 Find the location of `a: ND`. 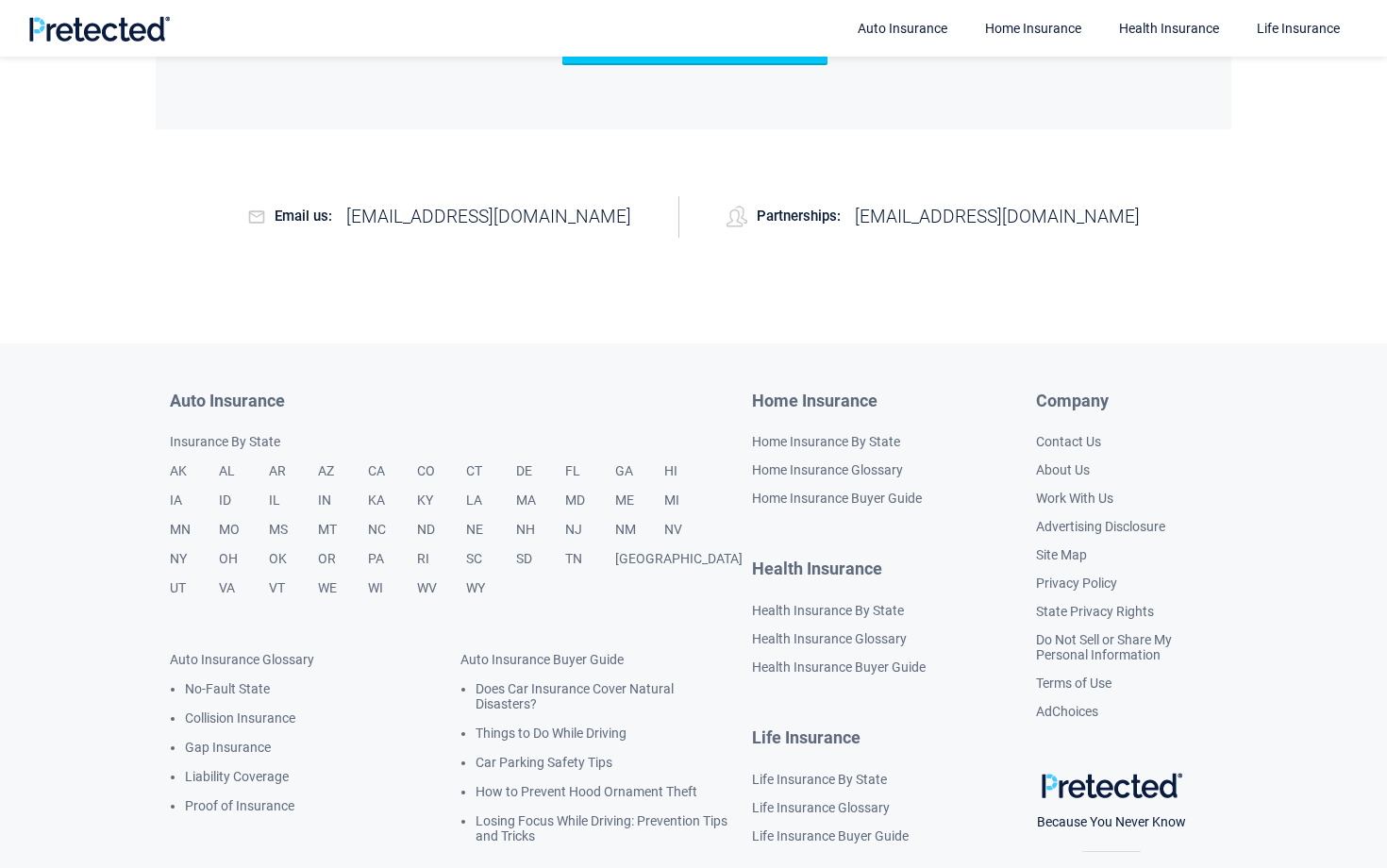

a: ND is located at coordinates (442, 536).